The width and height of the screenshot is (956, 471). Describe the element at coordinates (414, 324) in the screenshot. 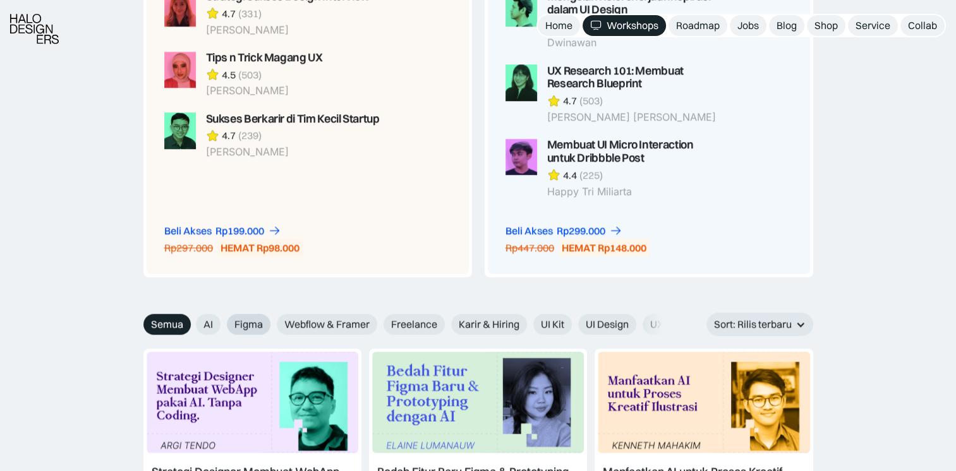

I see `span: Freelance` at that location.